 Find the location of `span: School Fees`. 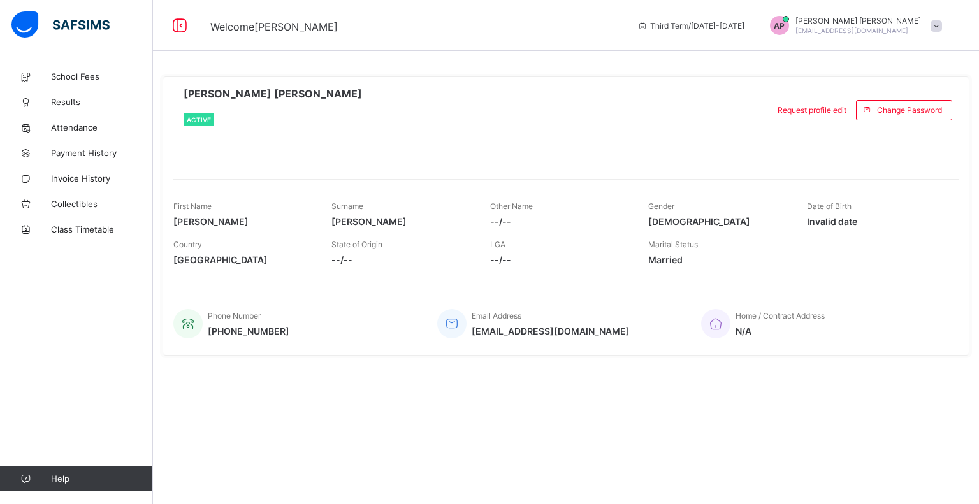

span: School Fees is located at coordinates (102, 76).